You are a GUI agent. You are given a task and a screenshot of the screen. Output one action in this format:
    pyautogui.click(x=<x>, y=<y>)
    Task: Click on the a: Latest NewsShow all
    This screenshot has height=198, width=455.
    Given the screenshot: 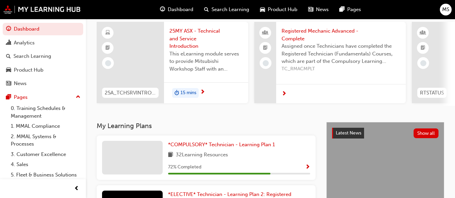 What is the action you would take?
    pyautogui.click(x=385, y=133)
    